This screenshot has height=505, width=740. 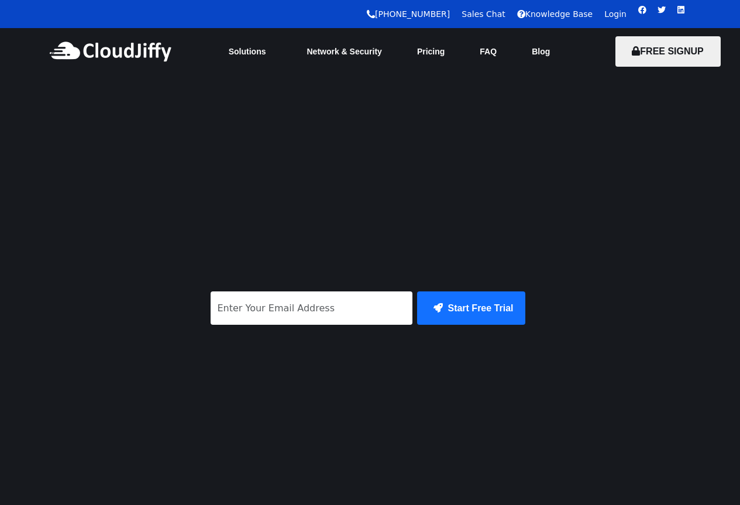 What do you see at coordinates (488, 51) in the screenshot?
I see `a: FAQ` at bounding box center [488, 51].